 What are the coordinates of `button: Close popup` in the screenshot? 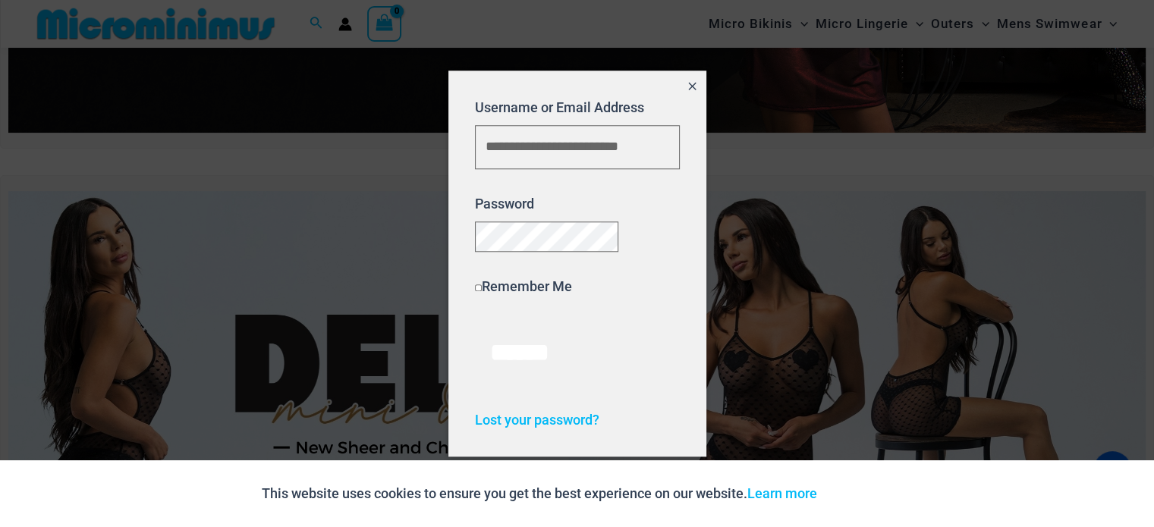 It's located at (692, 88).